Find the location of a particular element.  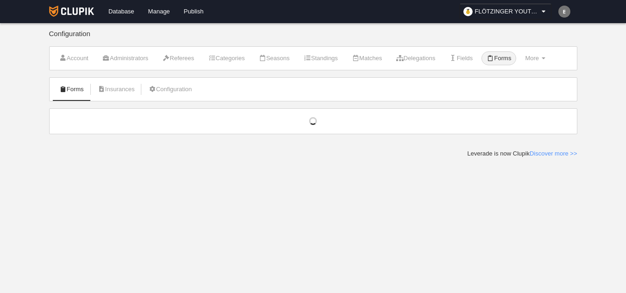

a: Discover more >> is located at coordinates (553, 153).